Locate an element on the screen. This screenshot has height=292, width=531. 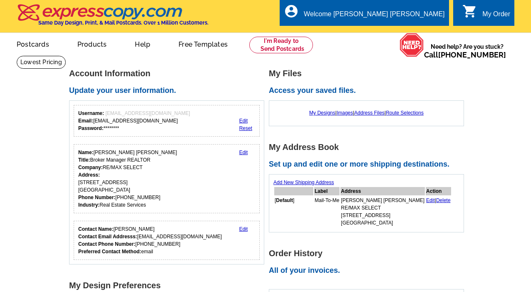
a: Same Day Design, Print, & Mail Postcards. Over 1 Million Customers. is located at coordinates (112, 18).